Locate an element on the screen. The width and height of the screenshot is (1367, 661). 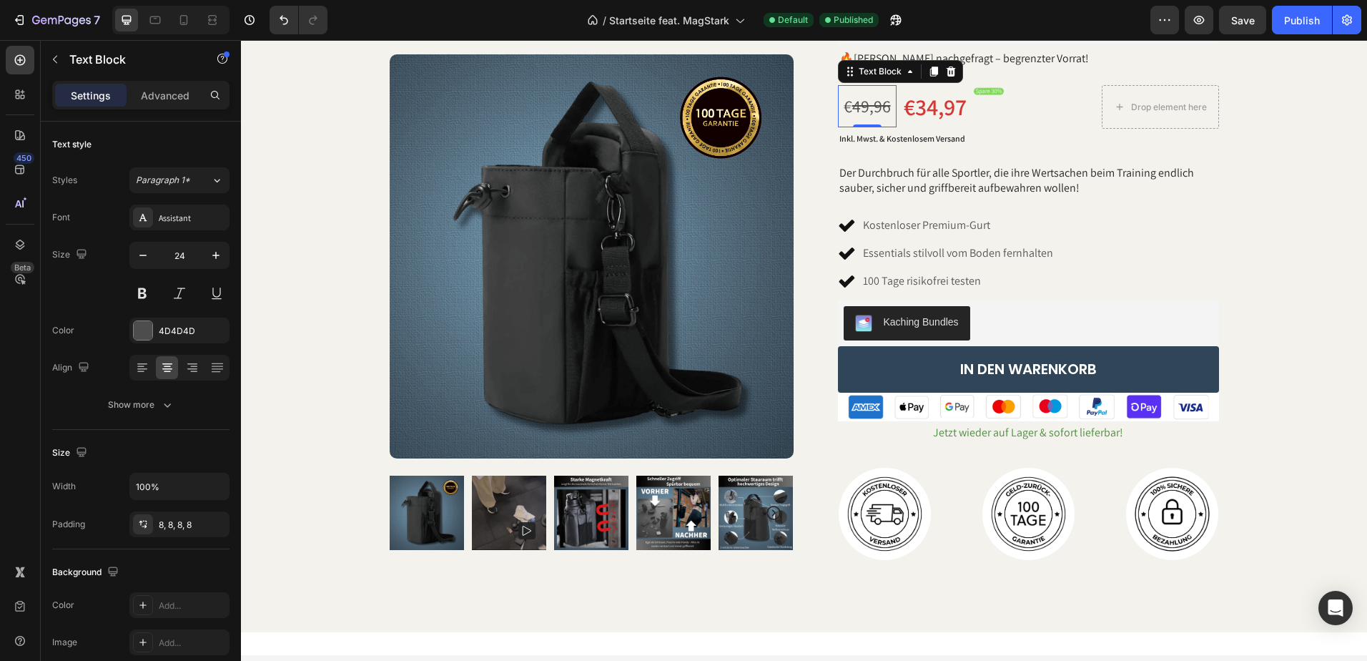
div: Undo/Redo is located at coordinates (298, 20).